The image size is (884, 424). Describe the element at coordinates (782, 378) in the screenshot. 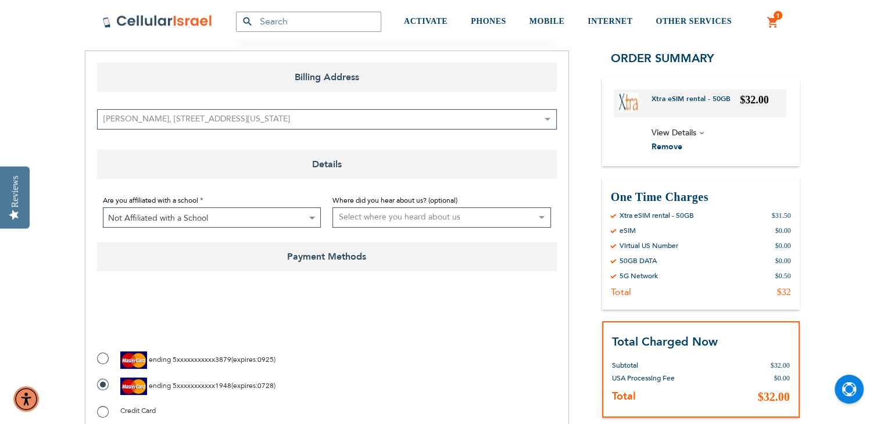

I see `span: $0.00` at that location.